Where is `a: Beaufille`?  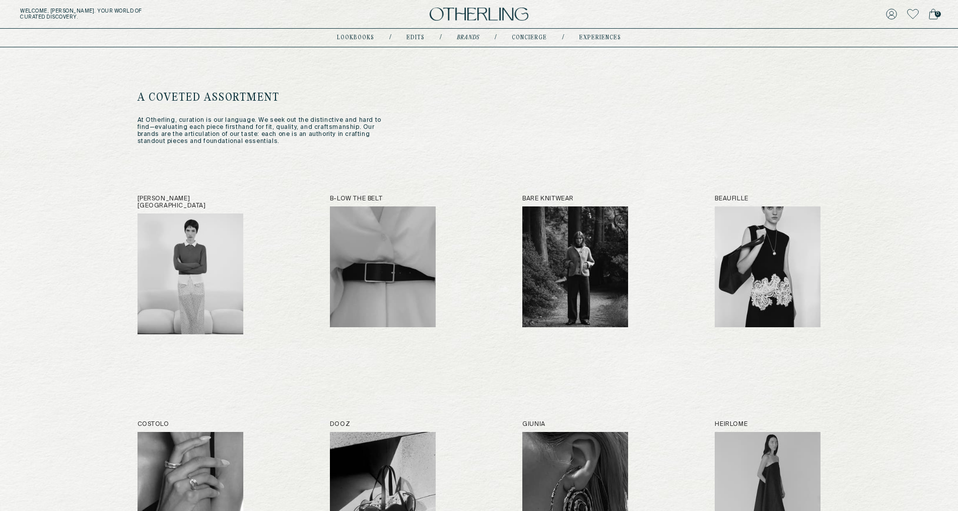
a: Beaufille is located at coordinates (767, 265).